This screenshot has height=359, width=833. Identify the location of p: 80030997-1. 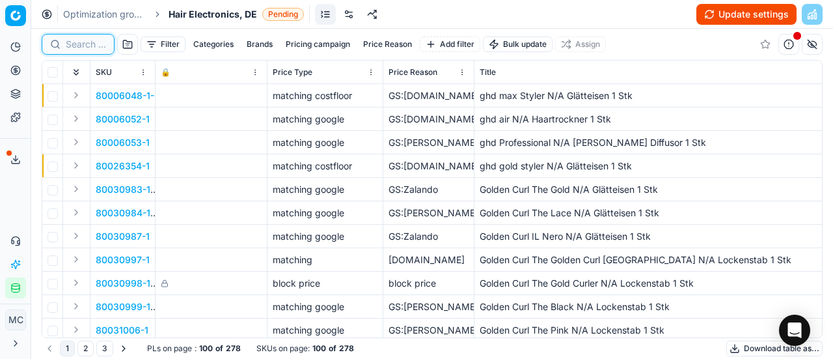
(122, 260).